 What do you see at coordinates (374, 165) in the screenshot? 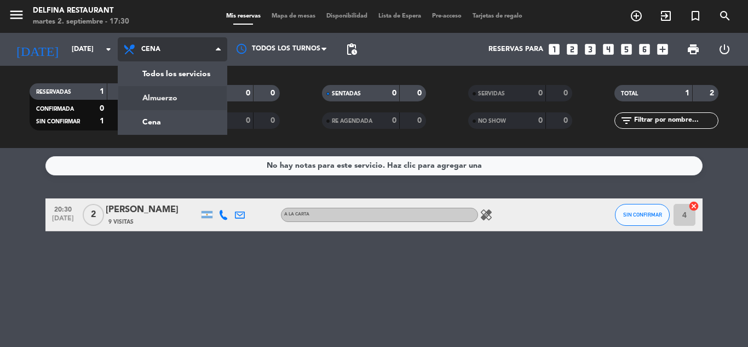
I see `div: No hay notas para este servicio. Haz clic para agregar una` at bounding box center [374, 165].